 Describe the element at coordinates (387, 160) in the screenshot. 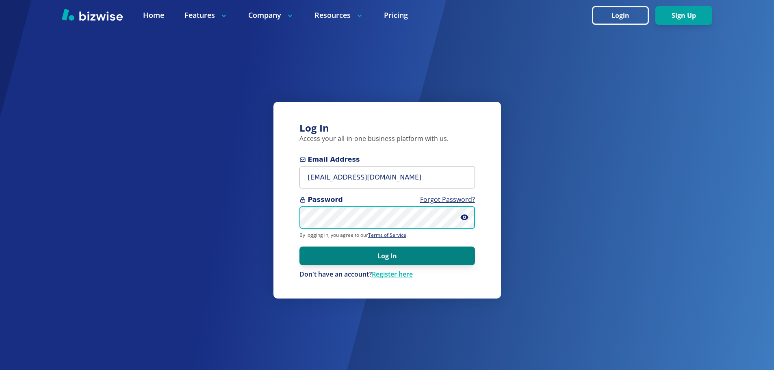

I see `span: Email Address` at that location.